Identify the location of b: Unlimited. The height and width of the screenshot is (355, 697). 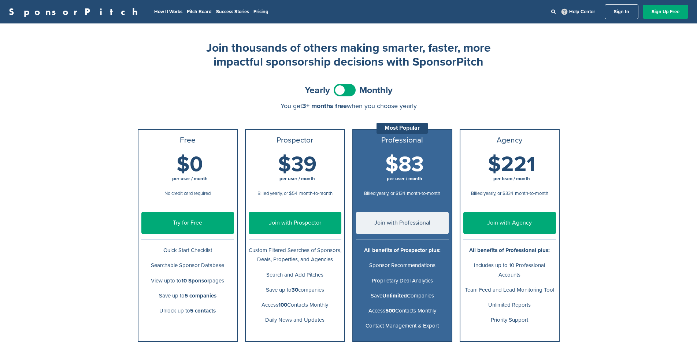
(395, 296).